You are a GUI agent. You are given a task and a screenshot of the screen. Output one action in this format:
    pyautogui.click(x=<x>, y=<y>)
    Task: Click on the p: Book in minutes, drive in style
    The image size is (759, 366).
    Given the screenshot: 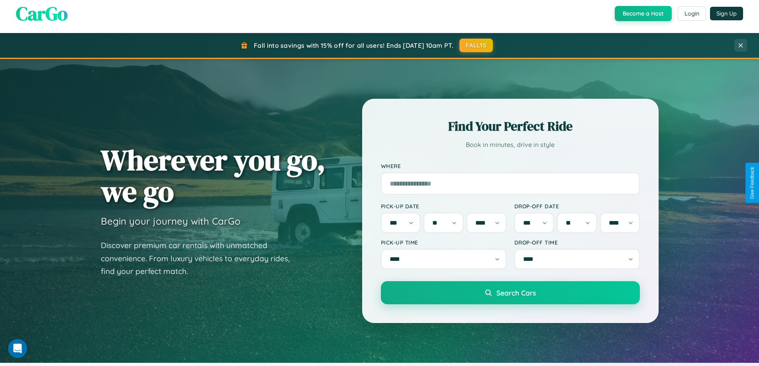 What is the action you would take?
    pyautogui.click(x=510, y=145)
    